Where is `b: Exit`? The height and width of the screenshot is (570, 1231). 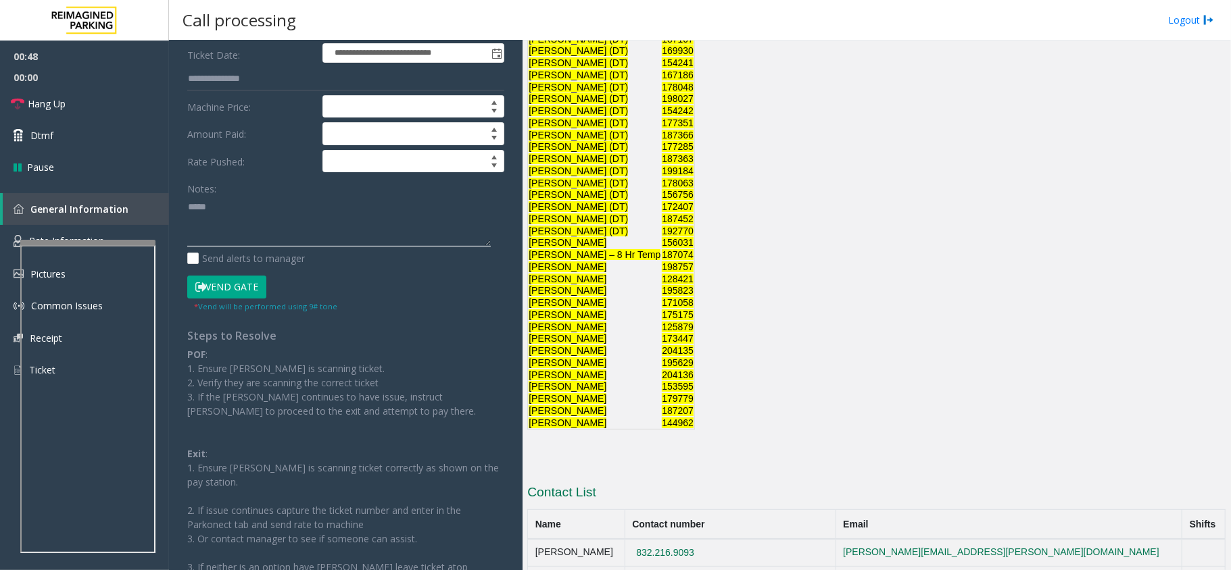
b: Exit is located at coordinates (196, 454).